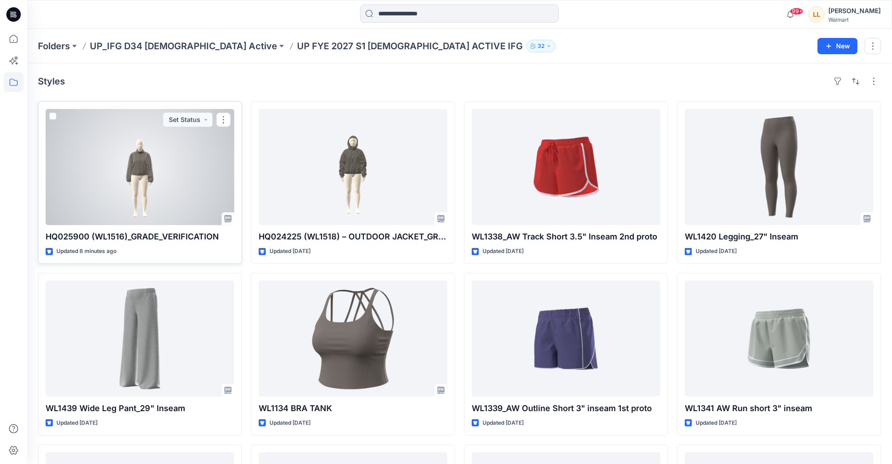  Describe the element at coordinates (353, 237) in the screenshot. I see `p: HQ024225 (WL1518) – OUTDOOR JACKET_GRADE VERIFICATION` at that location.